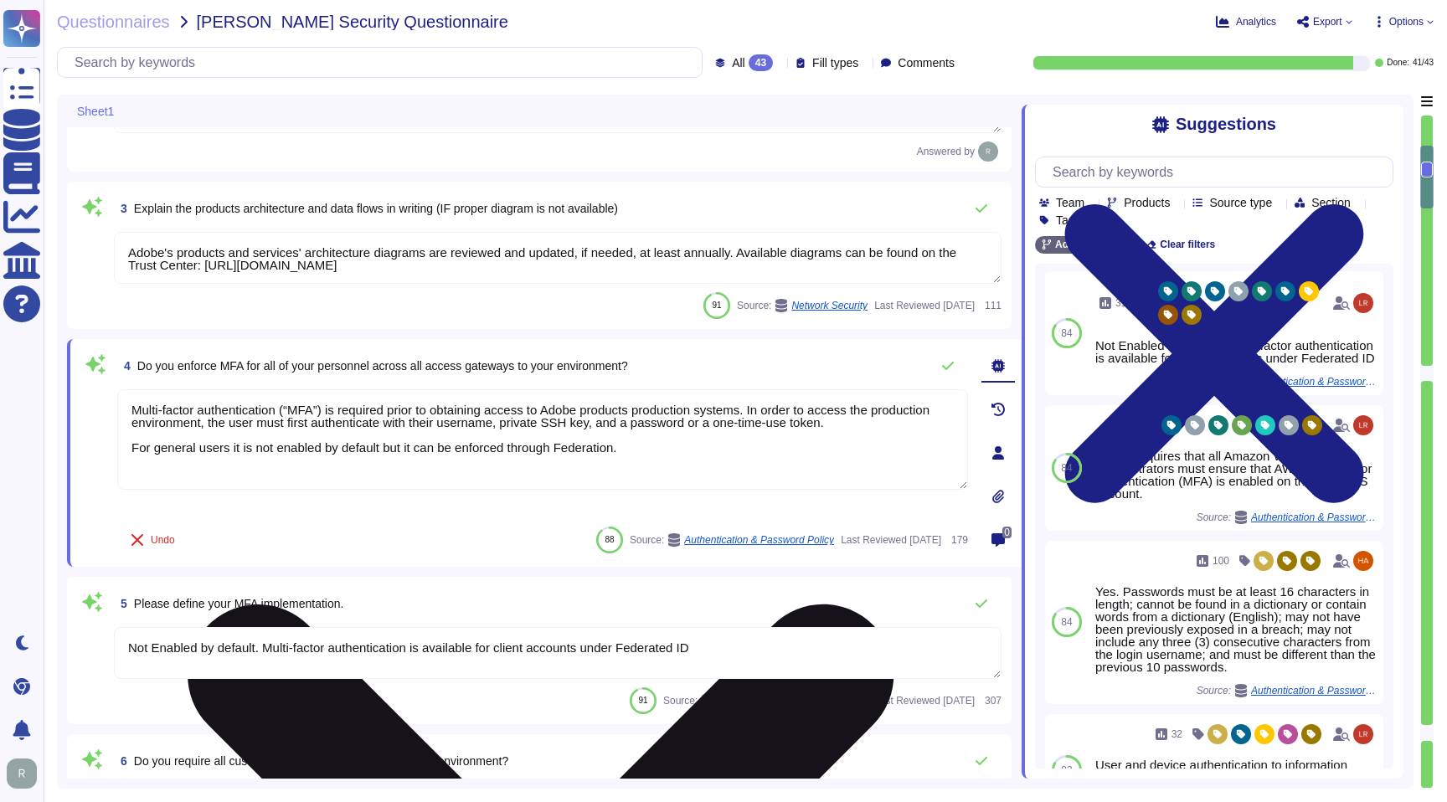  What do you see at coordinates (609, 539) in the screenshot?
I see `span: 88` at bounding box center [609, 539].